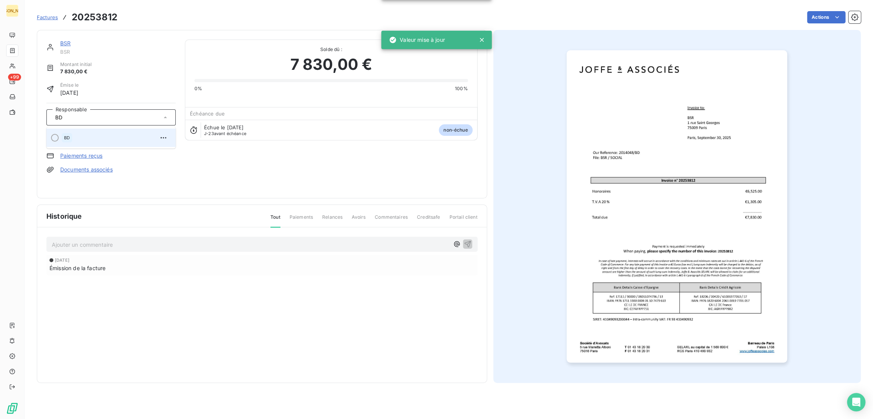 Image resolution: width=873 pixels, height=419 pixels. What do you see at coordinates (332, 220) in the screenshot?
I see `span: Relances` at bounding box center [332, 220].